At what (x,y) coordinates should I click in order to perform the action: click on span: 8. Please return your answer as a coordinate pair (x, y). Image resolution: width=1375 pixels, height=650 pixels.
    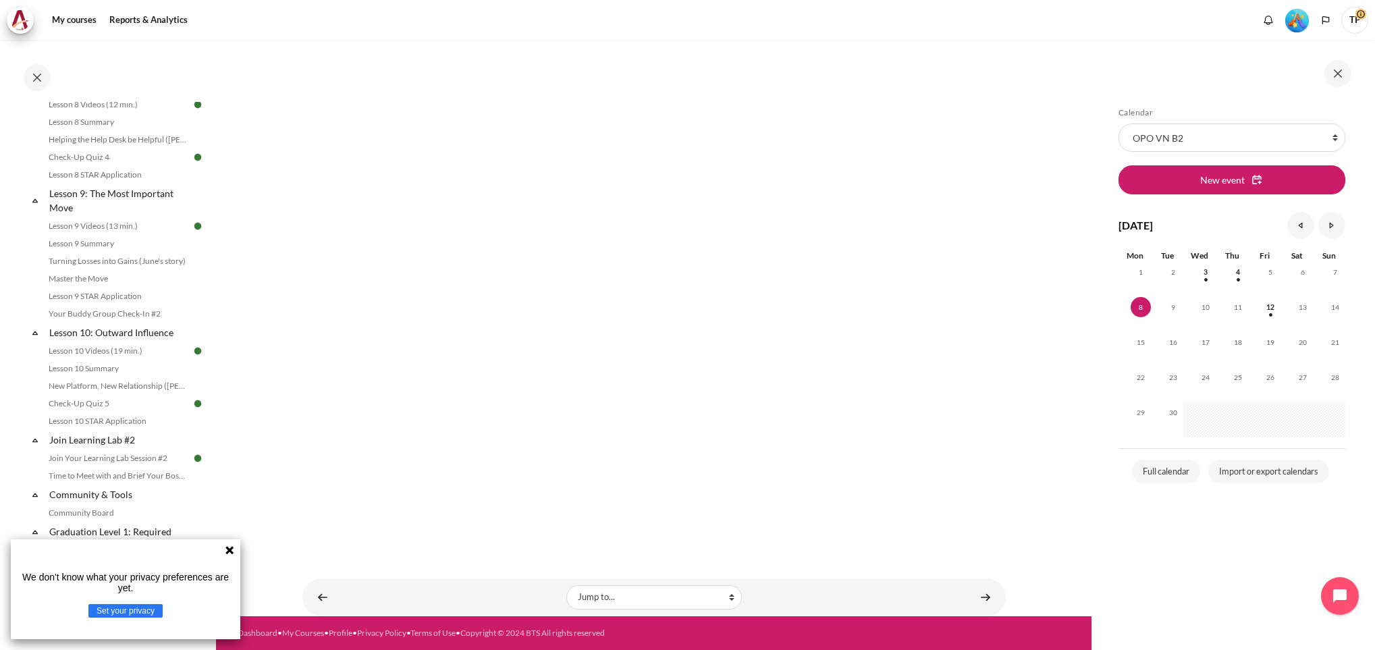
    Looking at the image, I should click on (1141, 307).